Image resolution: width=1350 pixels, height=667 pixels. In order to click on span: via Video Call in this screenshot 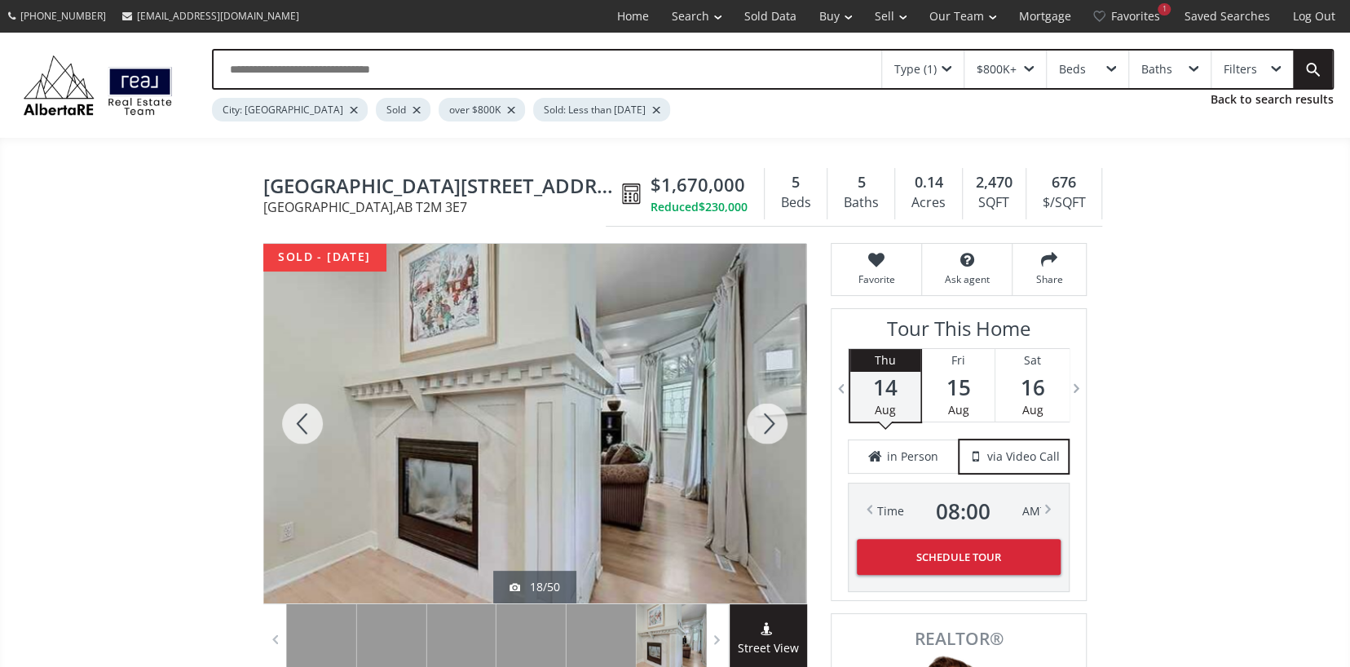, I will do `click(1022, 456)`.